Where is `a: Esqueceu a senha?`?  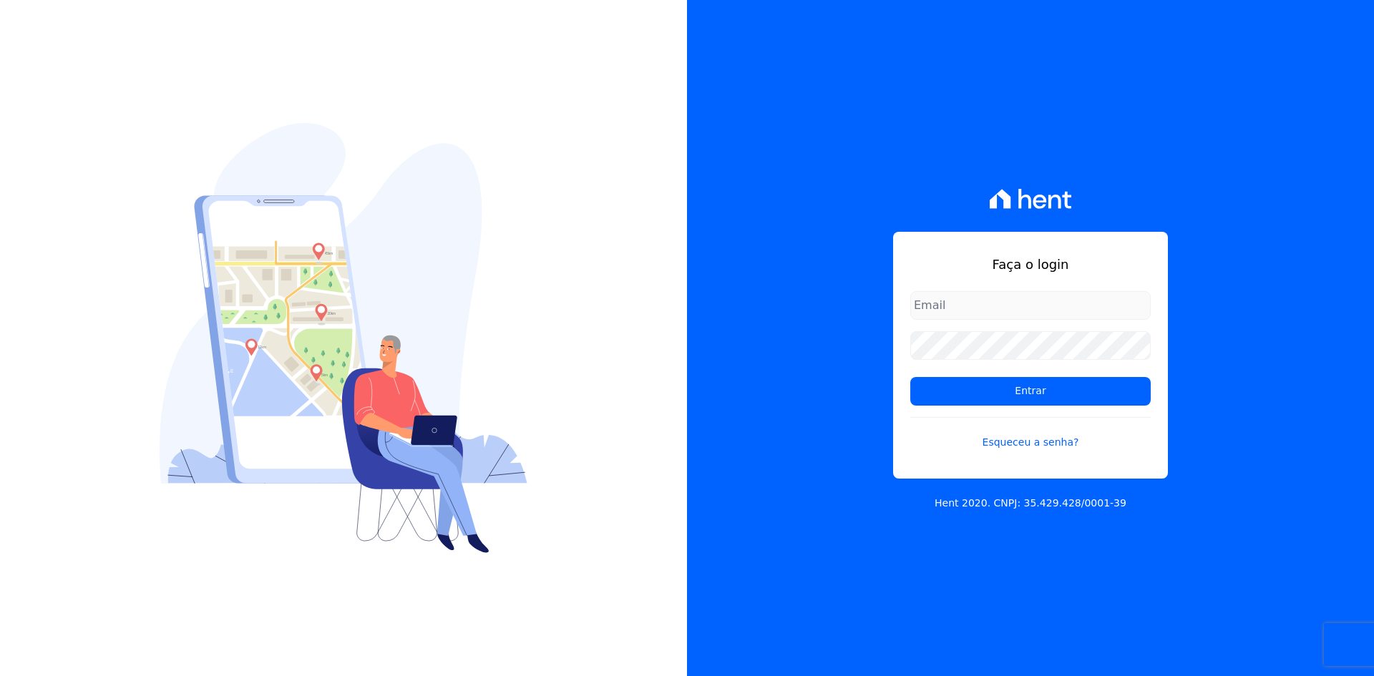
a: Esqueceu a senha? is located at coordinates (1031, 434).